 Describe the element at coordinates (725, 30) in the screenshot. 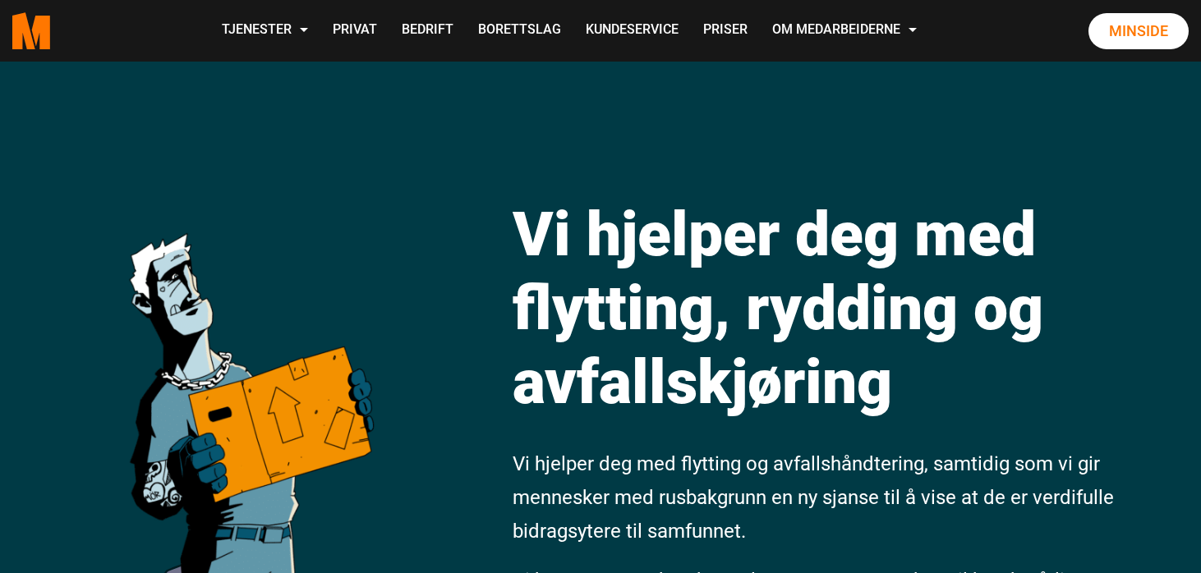

I see `a: Priser` at that location.